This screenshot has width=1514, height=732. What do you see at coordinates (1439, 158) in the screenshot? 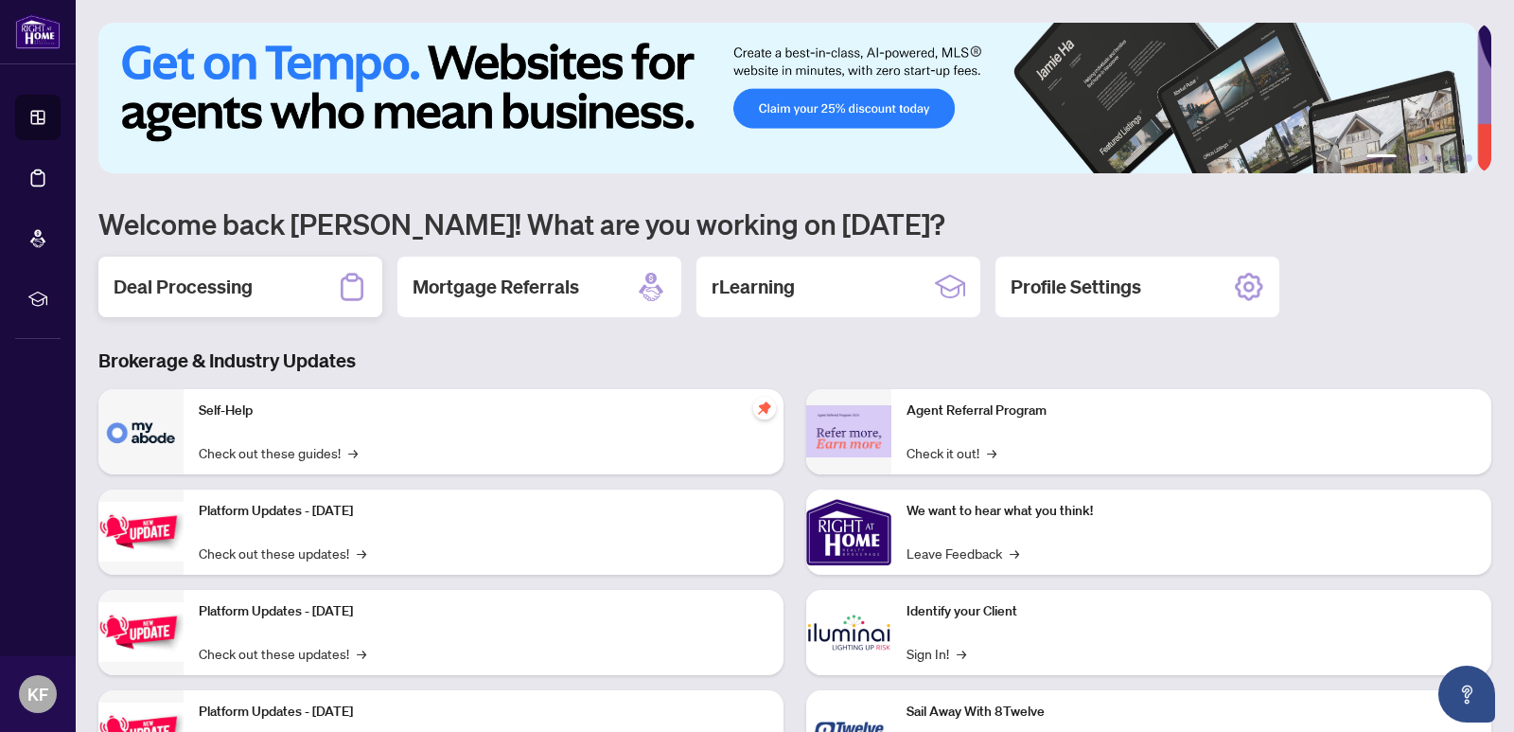
I see `button: 4` at bounding box center [1439, 158].